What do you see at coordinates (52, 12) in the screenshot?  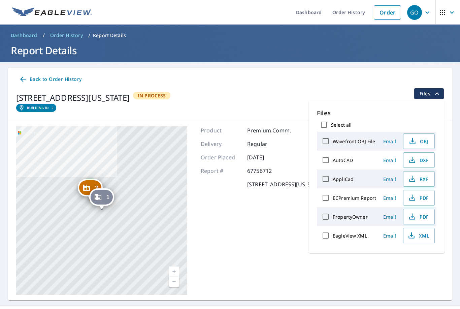 I see `img: EV Logo` at bounding box center [52, 12].